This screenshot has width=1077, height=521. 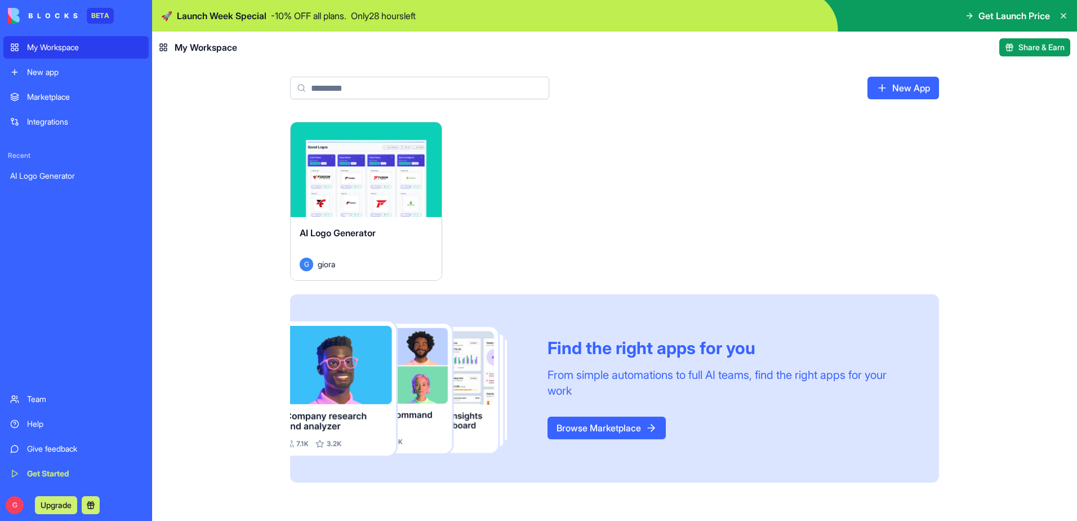 I want to click on div: My Workspace, so click(x=85, y=47).